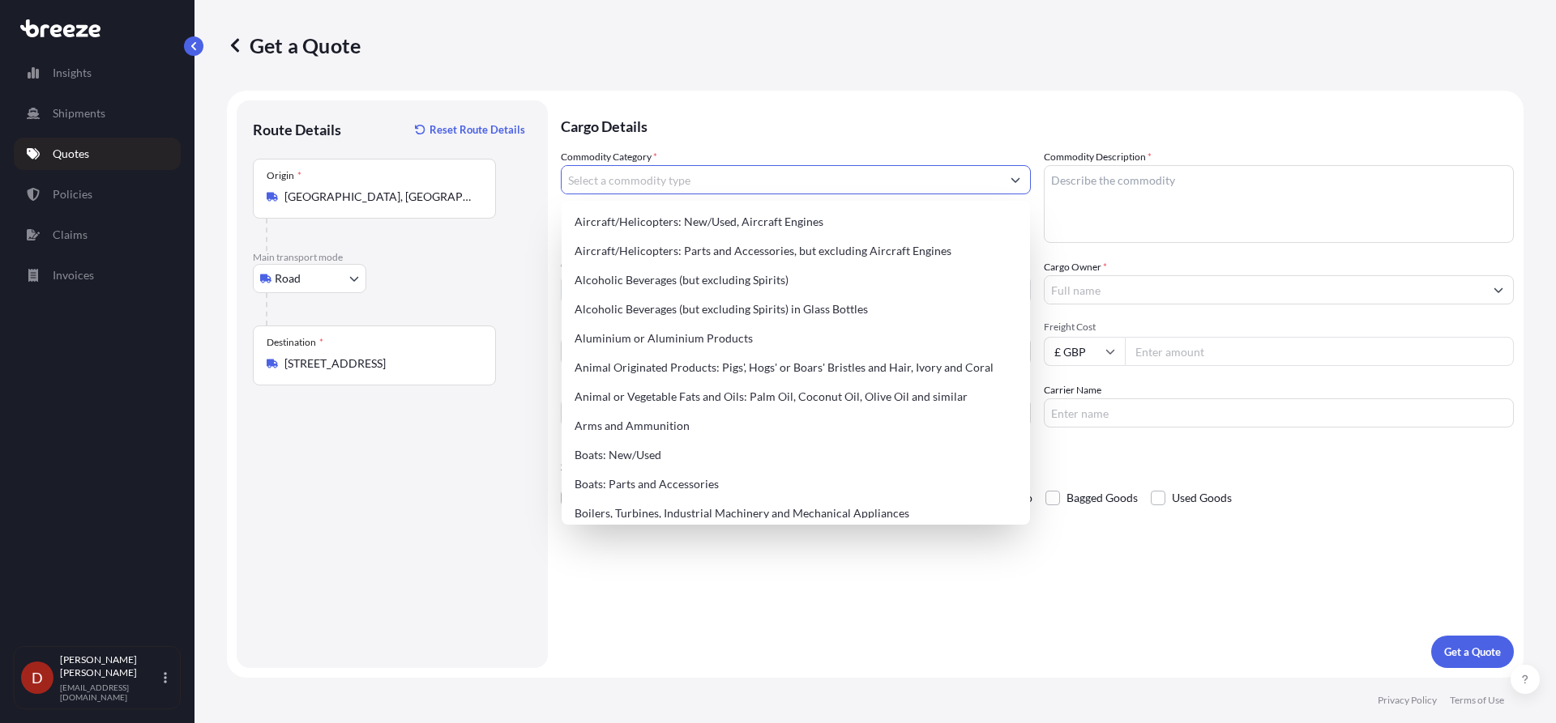 The image size is (1556, 723). Describe the element at coordinates (796, 339) in the screenshot. I see `div: Aluminium or Aluminium Products` at that location.